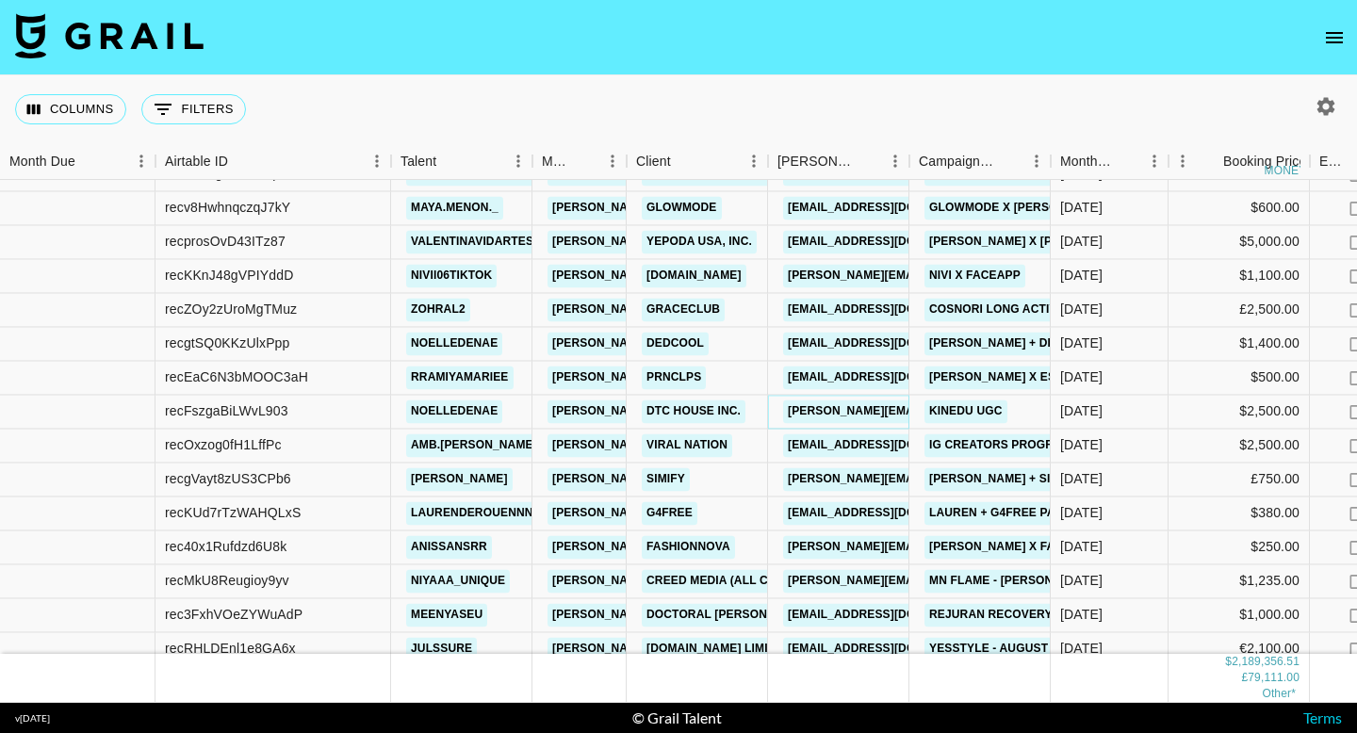  What do you see at coordinates (1240, 514) in the screenshot?
I see `div: $380.00` at bounding box center [1240, 514].